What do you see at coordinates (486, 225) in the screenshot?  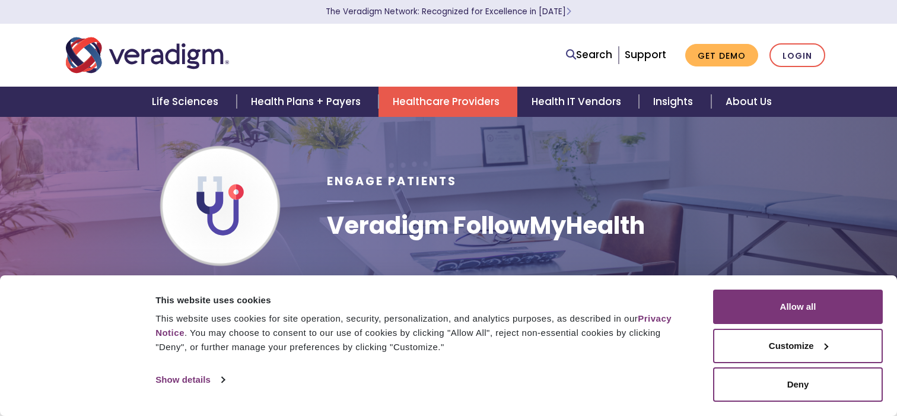 I see `h1: Veradigm FollowMyHealth` at bounding box center [486, 225].